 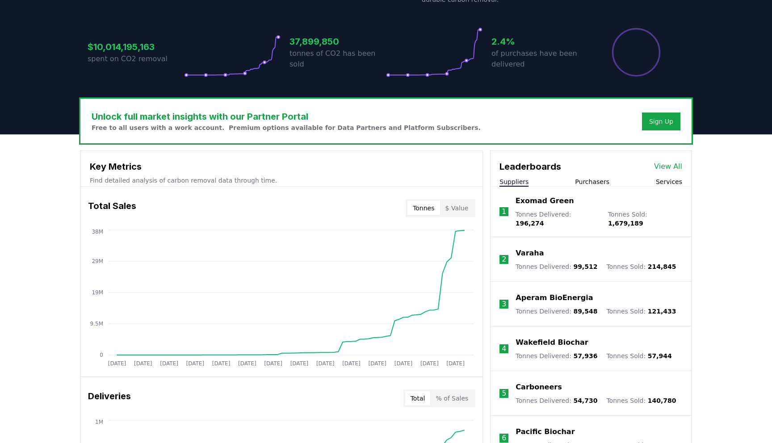 What do you see at coordinates (545, 432) in the screenshot?
I see `a: Pacific Biochar` at bounding box center [545, 432].